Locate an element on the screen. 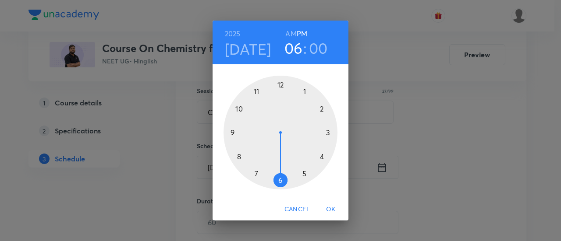  button: Cancel is located at coordinates (297, 209).